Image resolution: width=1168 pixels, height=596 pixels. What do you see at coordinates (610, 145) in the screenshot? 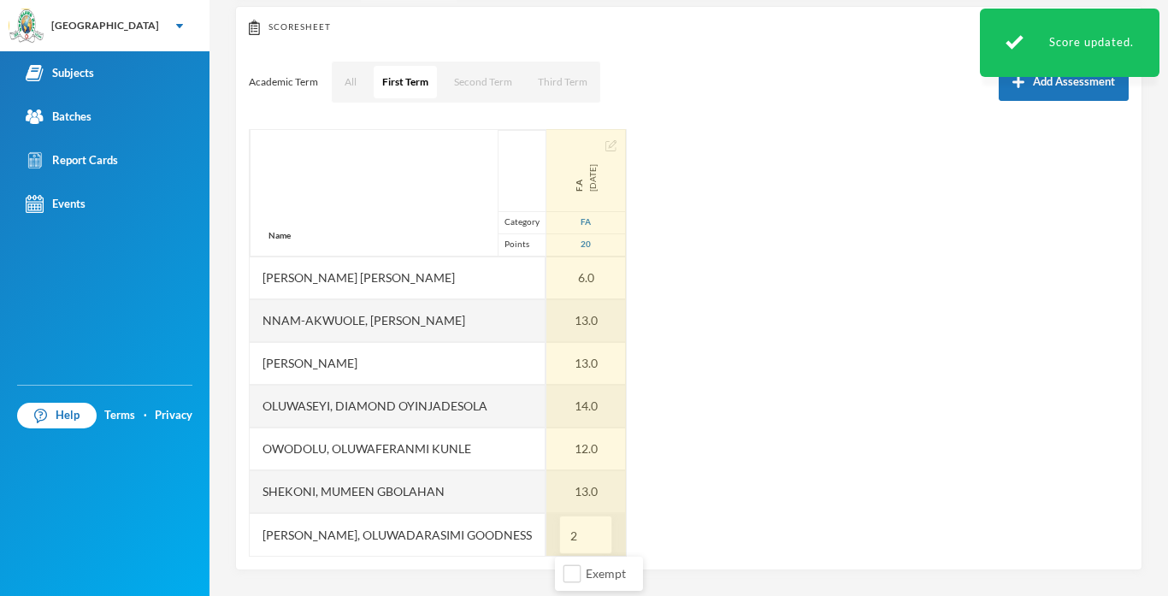
I see `img: edit` at bounding box center [610, 145].